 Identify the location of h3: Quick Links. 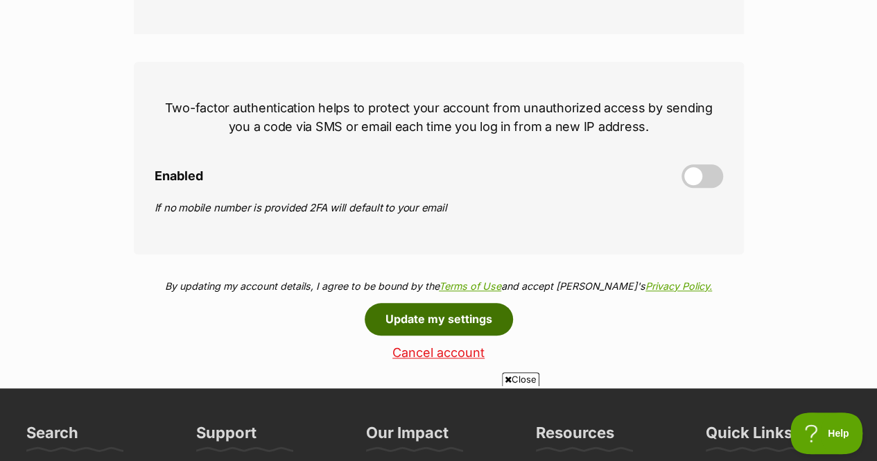
(749, 437).